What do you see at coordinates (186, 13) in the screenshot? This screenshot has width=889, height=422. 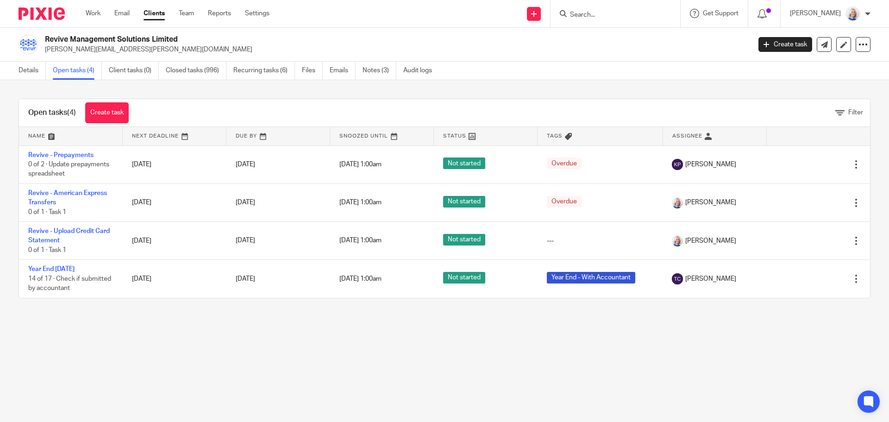 I see `a: Team` at bounding box center [186, 13].